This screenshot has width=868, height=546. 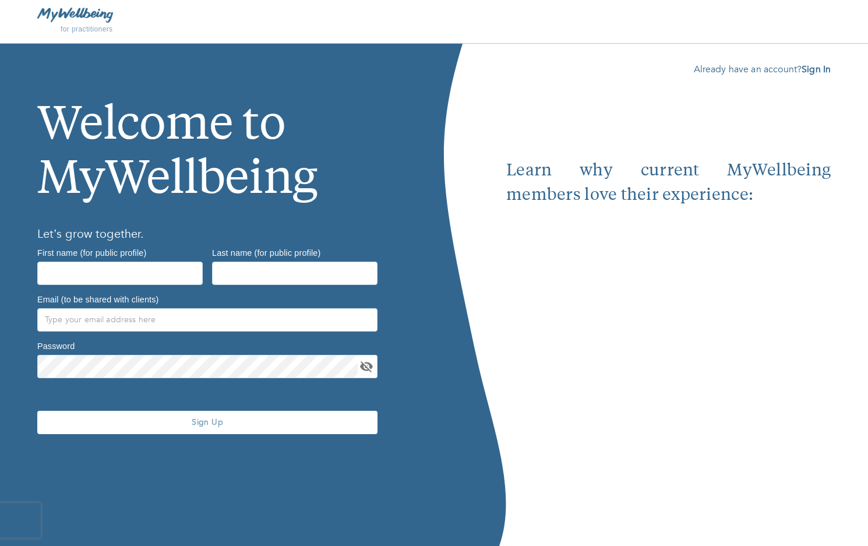 What do you see at coordinates (207, 422) in the screenshot?
I see `span: Sign Up` at bounding box center [207, 422].